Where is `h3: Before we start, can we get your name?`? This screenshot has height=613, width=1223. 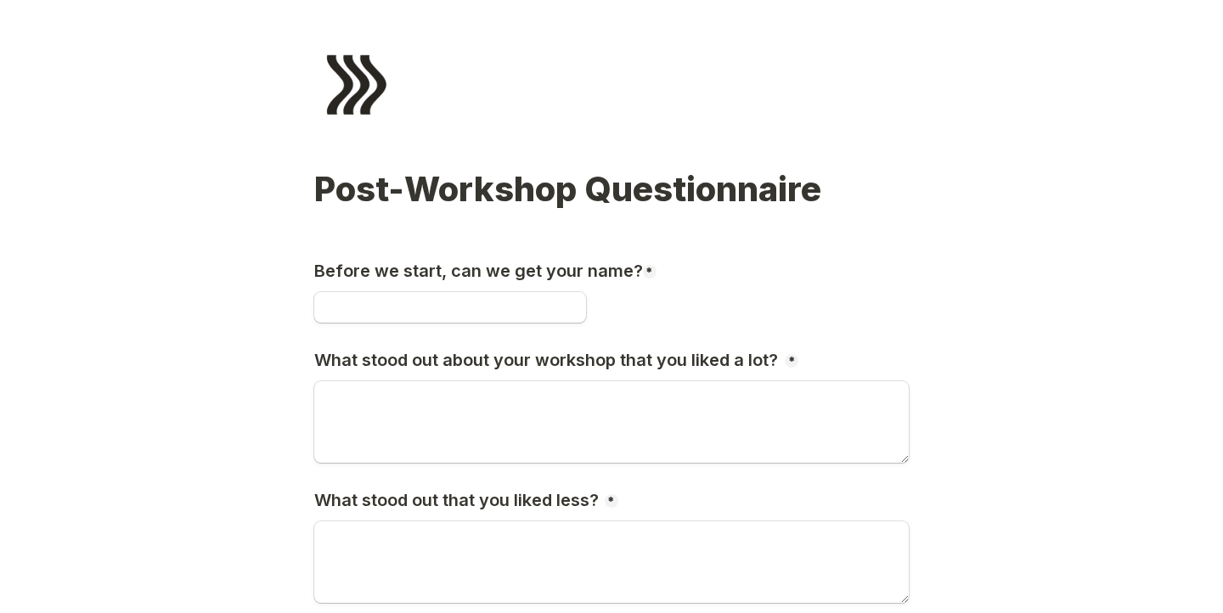
h3: Before we start, can we get your name? is located at coordinates (481, 271).